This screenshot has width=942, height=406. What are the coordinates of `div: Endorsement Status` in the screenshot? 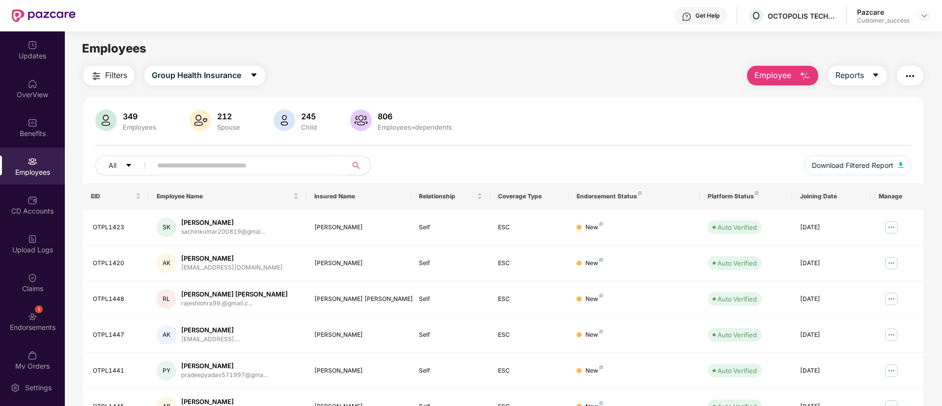 It's located at (634, 196).